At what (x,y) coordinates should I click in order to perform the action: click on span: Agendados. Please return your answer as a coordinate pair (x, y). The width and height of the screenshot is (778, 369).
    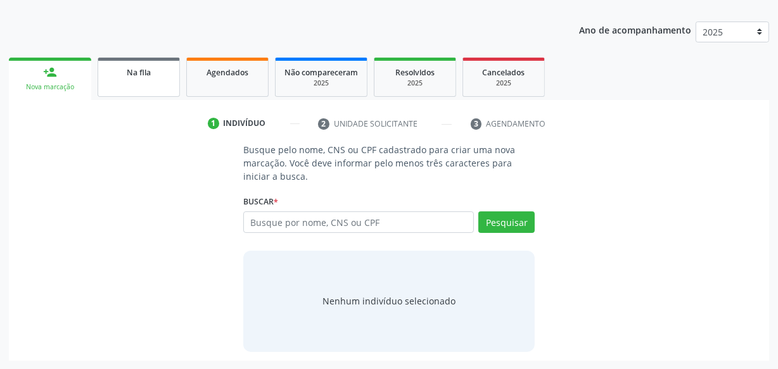
    Looking at the image, I should click on (227, 72).